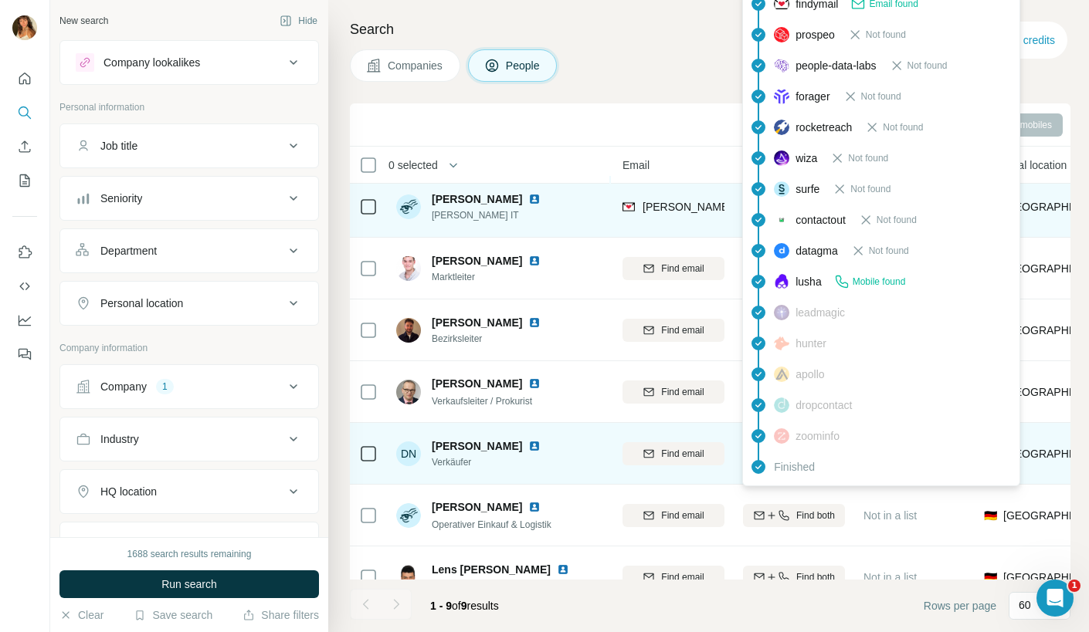 The height and width of the screenshot is (632, 1089). Describe the element at coordinates (119, 146) in the screenshot. I see `div: Job title` at that location.